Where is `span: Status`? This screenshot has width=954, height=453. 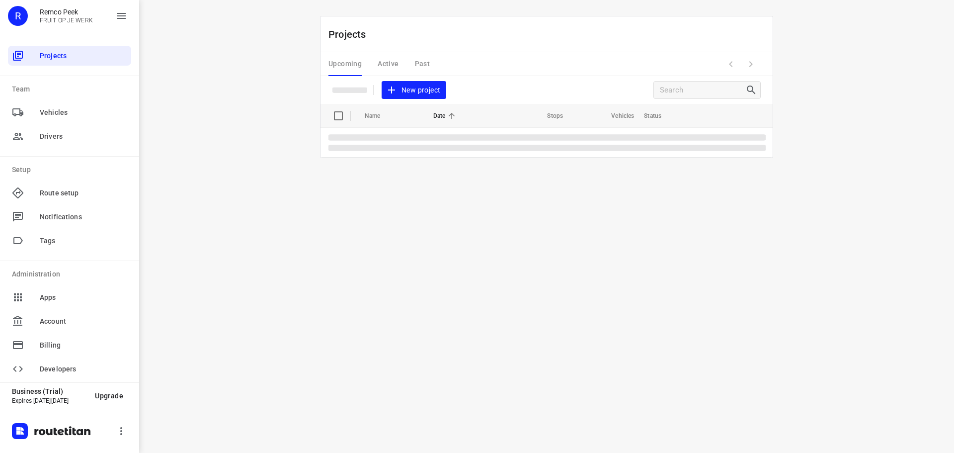
span: Status is located at coordinates (659, 116).